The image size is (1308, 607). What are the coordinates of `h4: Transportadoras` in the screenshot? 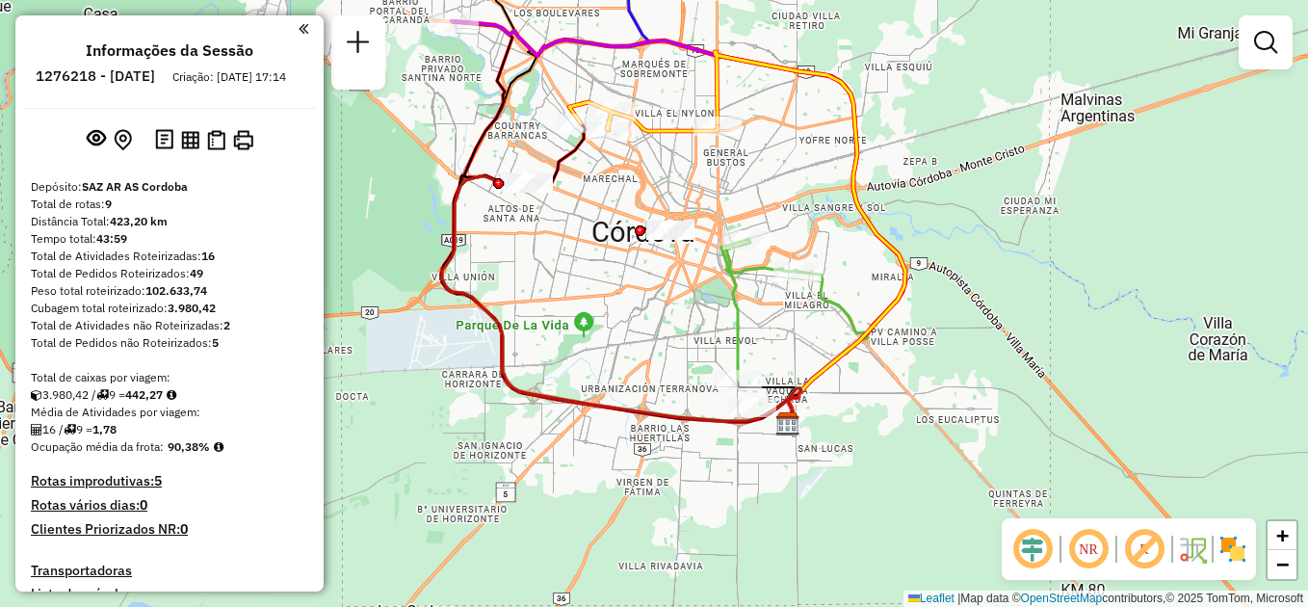 It's located at (170, 570).